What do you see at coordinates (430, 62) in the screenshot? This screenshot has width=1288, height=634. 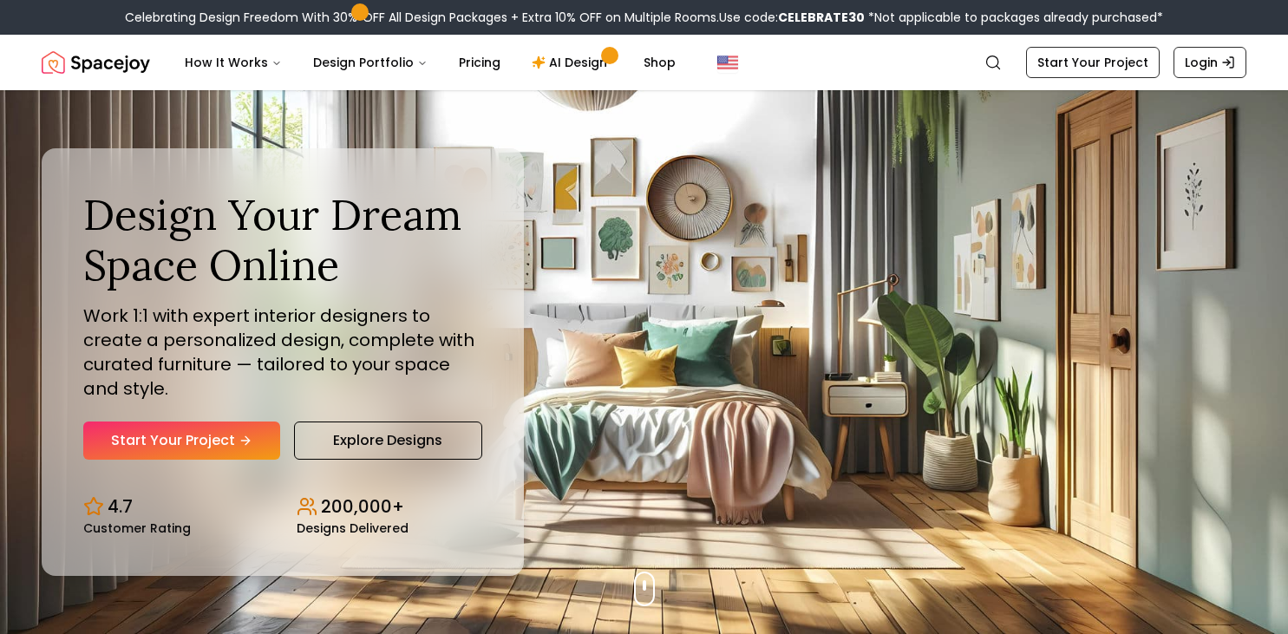 I see `nav: Main` at bounding box center [430, 62].